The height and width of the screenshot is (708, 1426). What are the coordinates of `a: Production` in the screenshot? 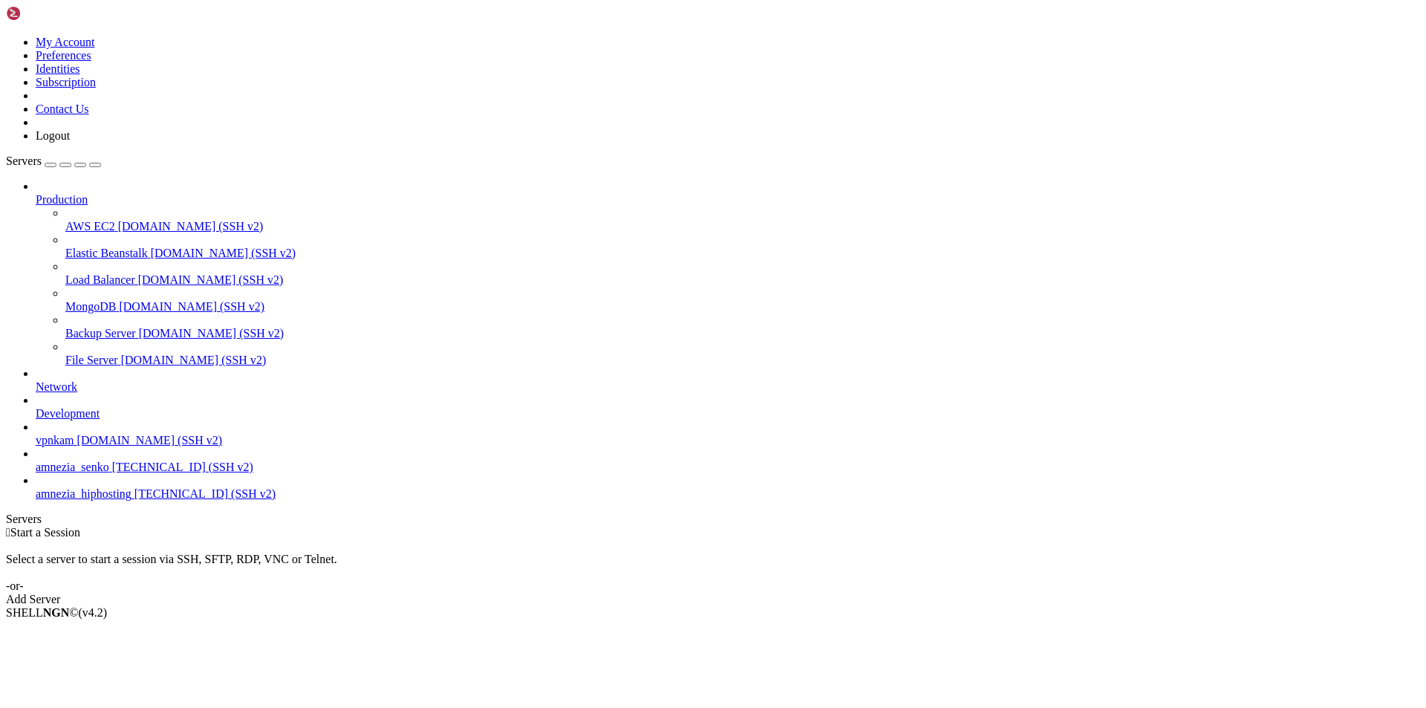 It's located at (728, 200).